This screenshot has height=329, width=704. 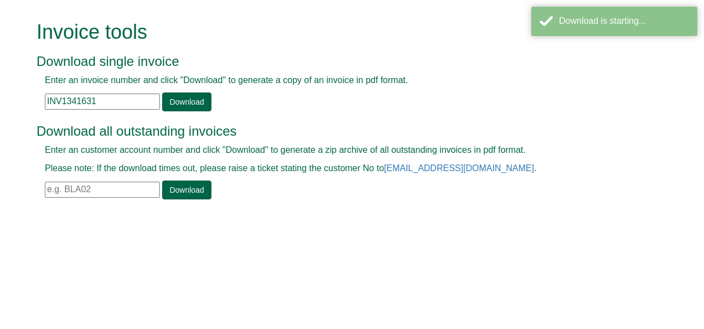 I want to click on p: Please note: If the download times out, please raise a ticket stating the customer No to ., so click(x=339, y=168).